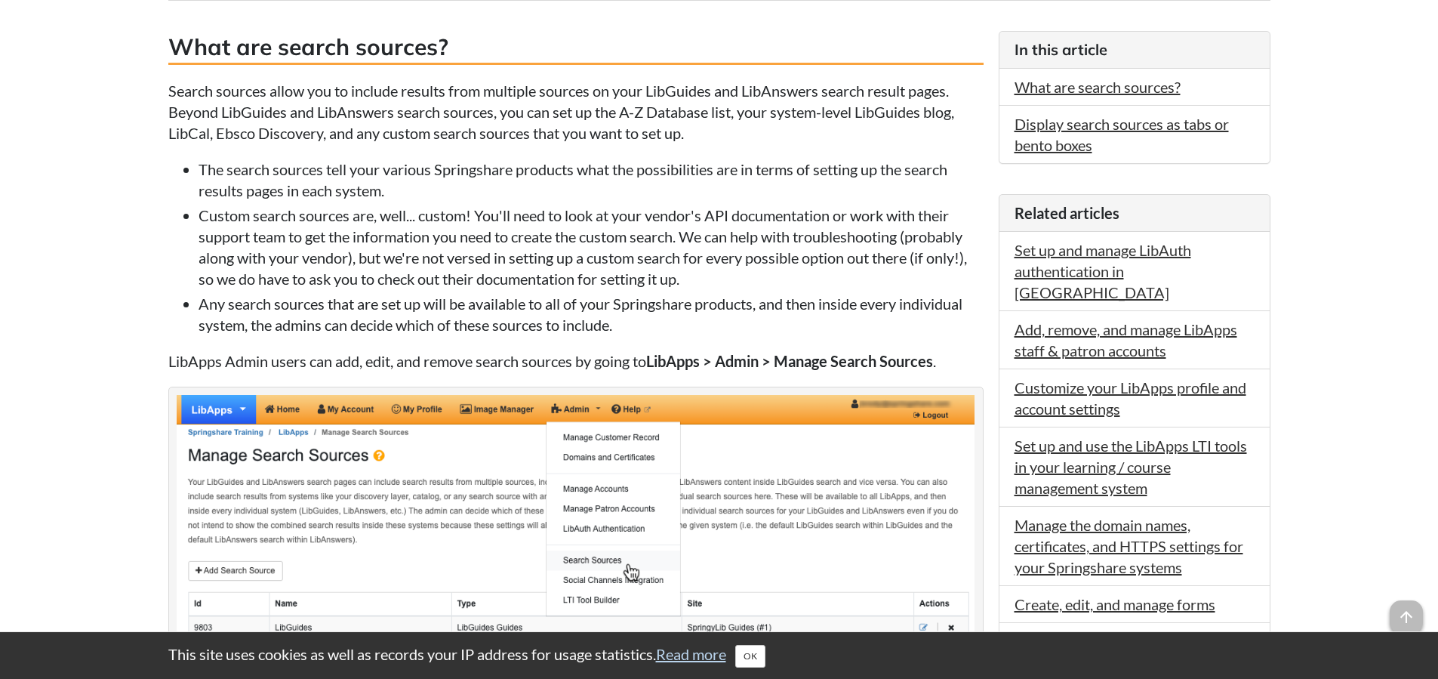 The image size is (1438, 679). I want to click on span: arrow_upward, so click(1407, 617).